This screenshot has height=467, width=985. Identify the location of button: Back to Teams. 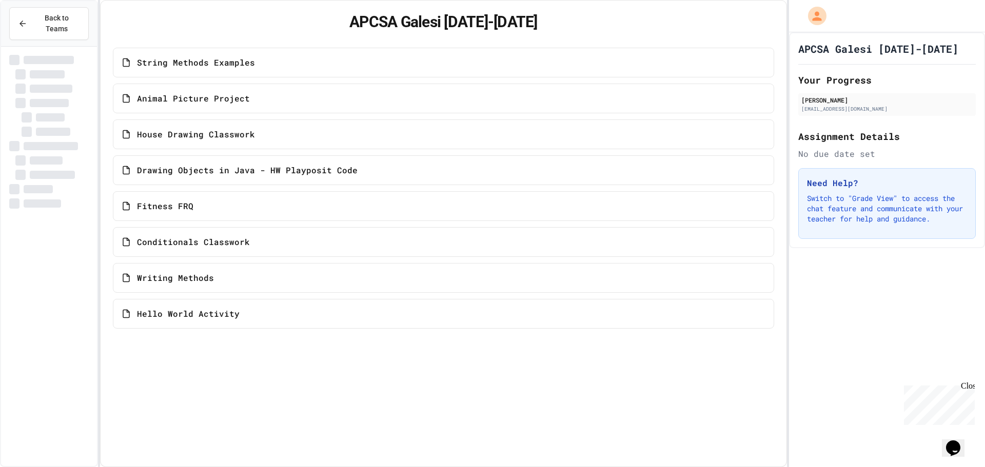
(49, 24).